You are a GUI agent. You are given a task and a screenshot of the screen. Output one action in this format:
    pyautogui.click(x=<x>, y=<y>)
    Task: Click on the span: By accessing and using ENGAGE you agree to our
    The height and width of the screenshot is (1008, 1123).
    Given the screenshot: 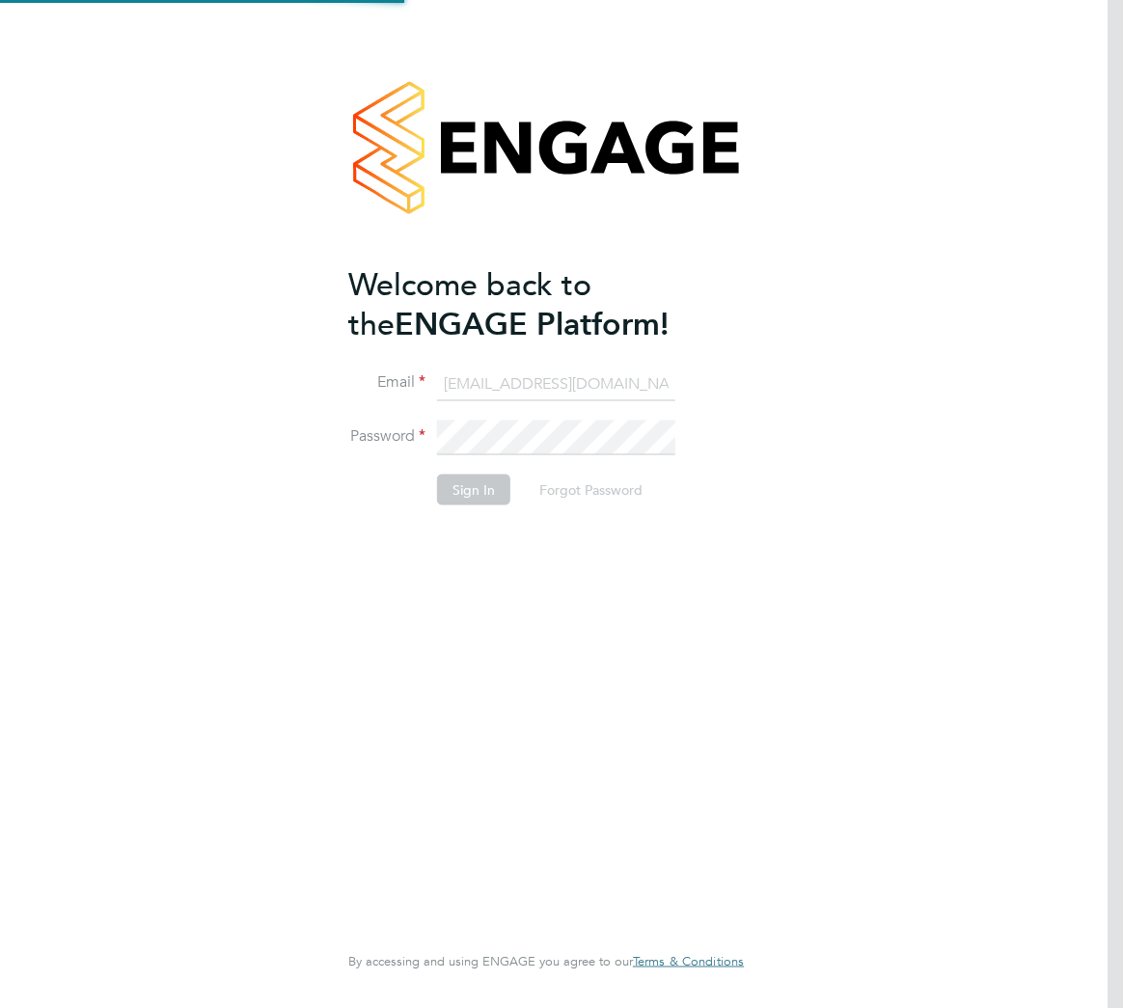 What is the action you would take?
    pyautogui.click(x=546, y=961)
    